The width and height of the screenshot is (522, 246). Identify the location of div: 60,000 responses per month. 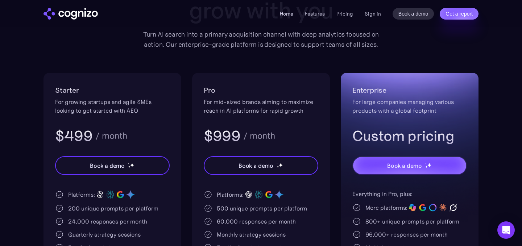
(256, 221).